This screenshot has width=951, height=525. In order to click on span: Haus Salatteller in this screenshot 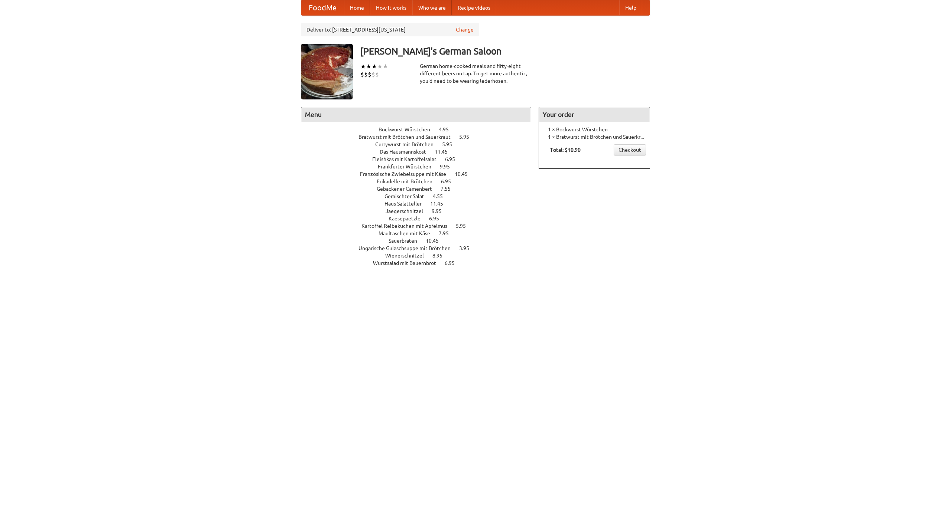, I will do `click(407, 204)`.